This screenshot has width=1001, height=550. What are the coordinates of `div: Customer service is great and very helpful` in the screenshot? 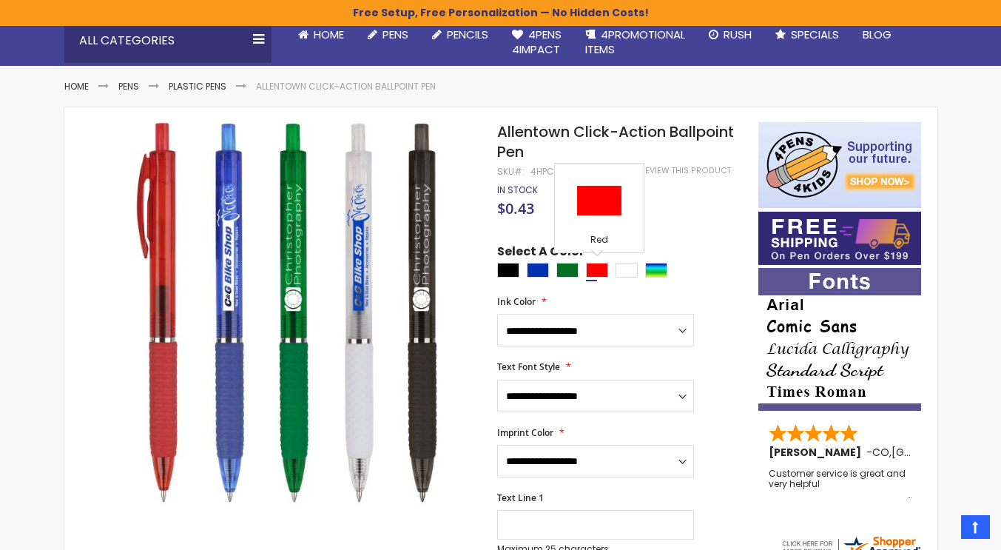 It's located at (841, 484).